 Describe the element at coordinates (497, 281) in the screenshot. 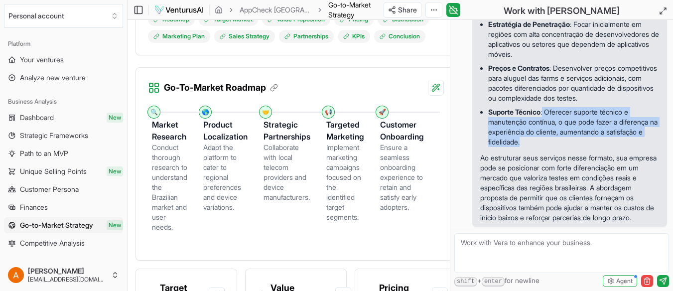

I see `span: + for newline` at that location.